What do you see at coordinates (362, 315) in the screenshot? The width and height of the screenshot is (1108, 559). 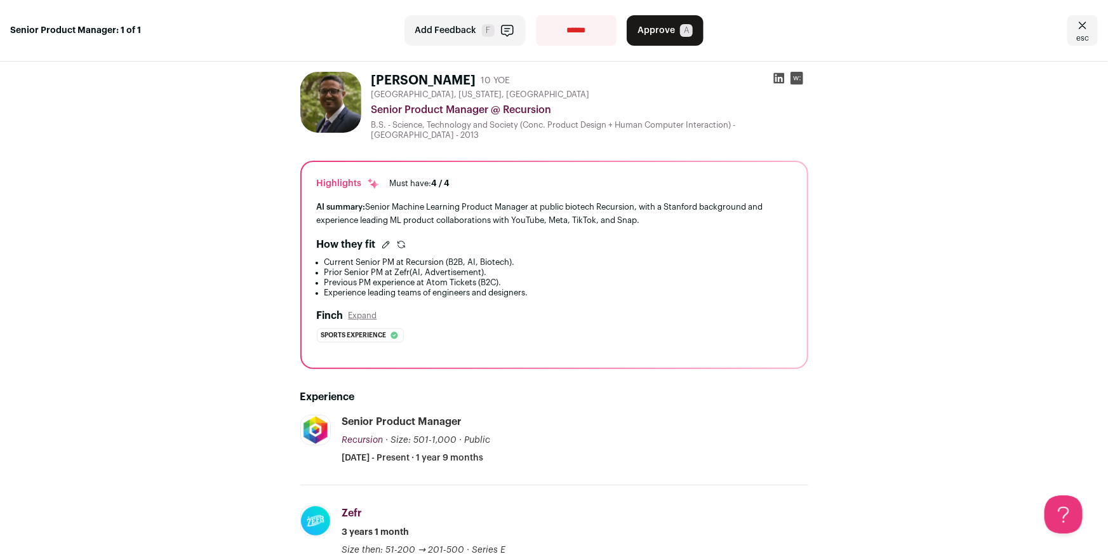 I see `button: Expand` at bounding box center [362, 315].